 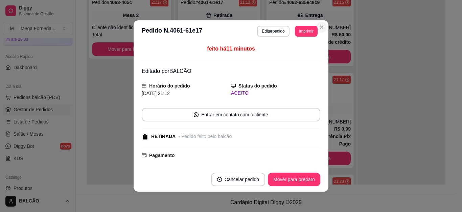 I want to click on h3: Pedido N. 4061-61e17, so click(x=172, y=31).